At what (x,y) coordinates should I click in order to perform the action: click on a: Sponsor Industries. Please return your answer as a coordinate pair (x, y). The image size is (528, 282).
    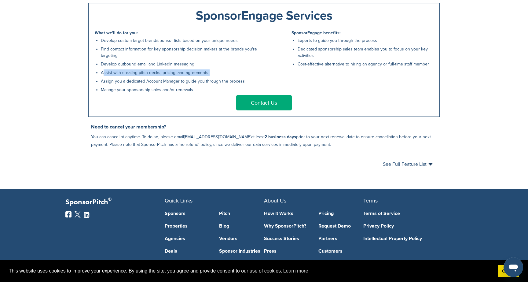
    Looking at the image, I should click on (242, 251).